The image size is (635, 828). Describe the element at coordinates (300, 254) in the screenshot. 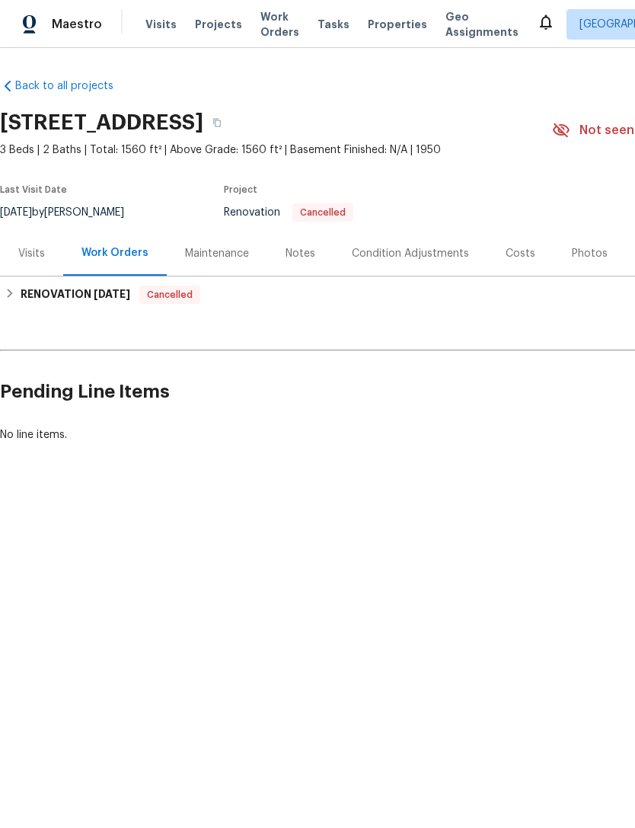

I see `div: Notes` at that location.